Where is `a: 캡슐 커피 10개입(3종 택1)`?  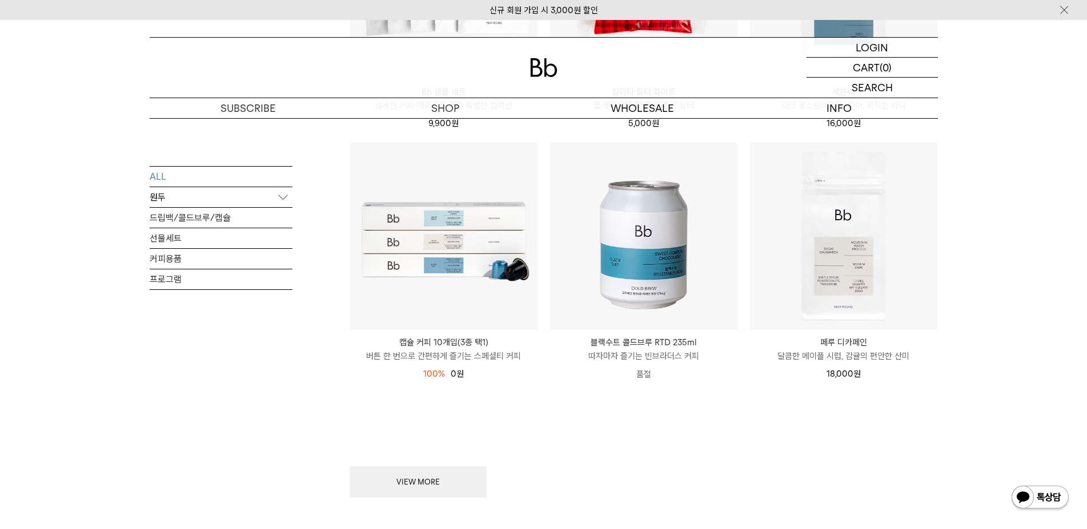 a: 캡슐 커피 10개입(3종 택1) is located at coordinates (444, 236).